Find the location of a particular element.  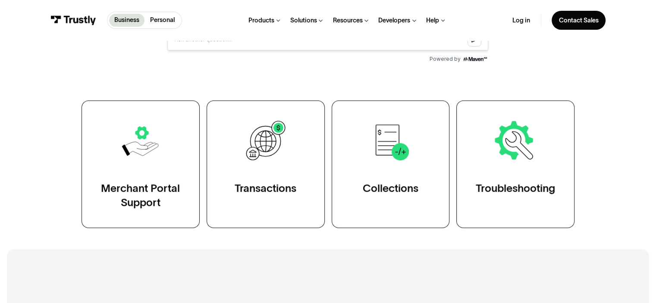

li: The payment has been authorized by the consumer, meaning they have selected their account and cli... is located at coordinates (172, 62).